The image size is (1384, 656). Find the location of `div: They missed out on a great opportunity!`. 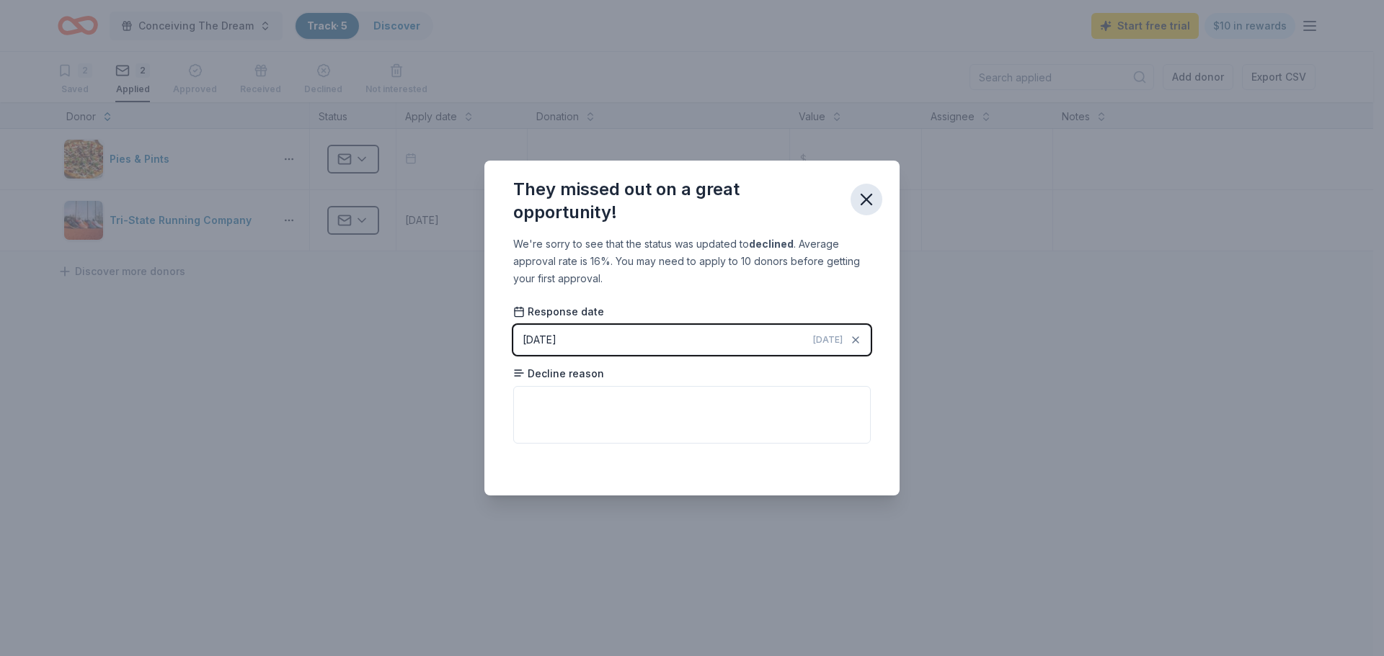

div: They missed out on a great opportunity! is located at coordinates (676, 201).